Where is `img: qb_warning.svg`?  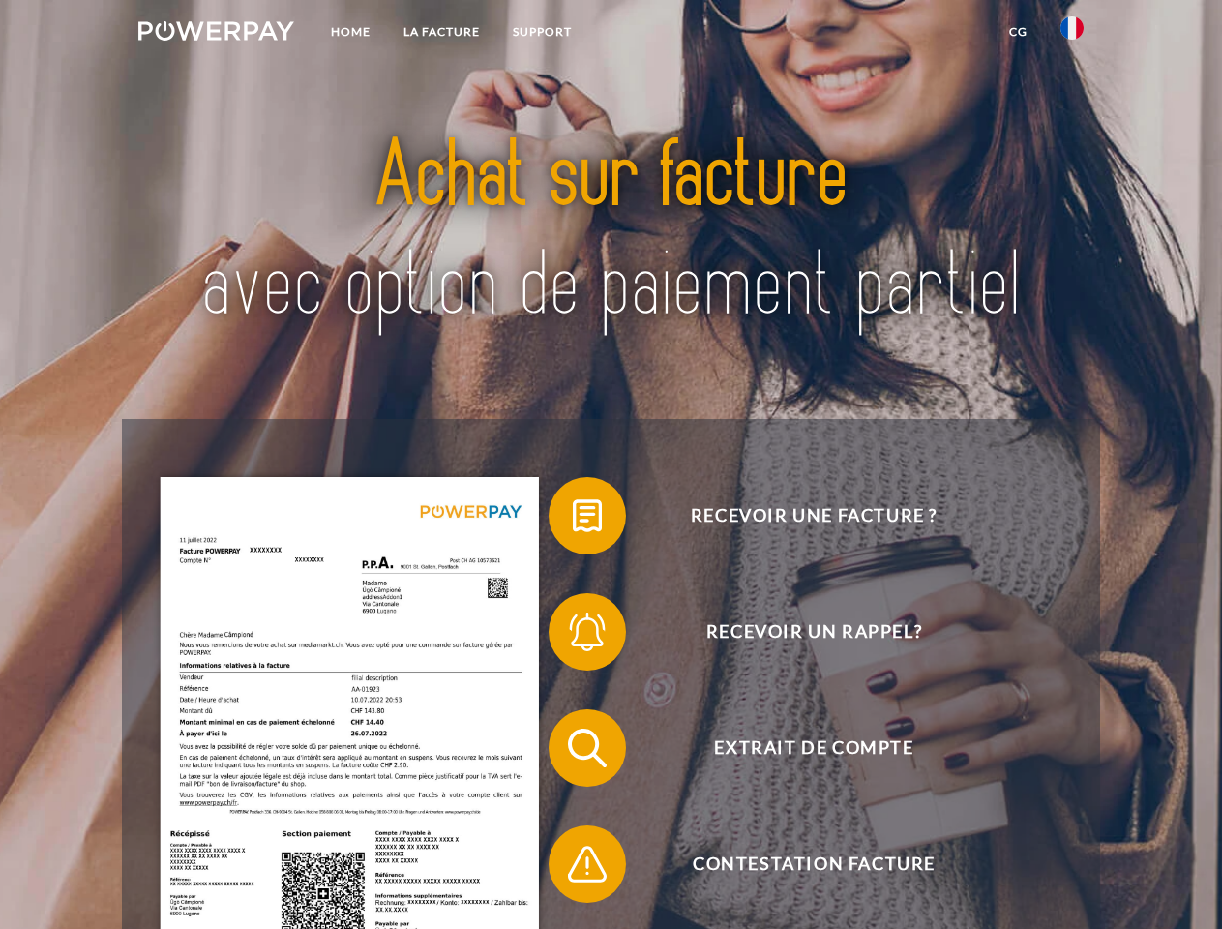 img: qb_warning.svg is located at coordinates (587, 864).